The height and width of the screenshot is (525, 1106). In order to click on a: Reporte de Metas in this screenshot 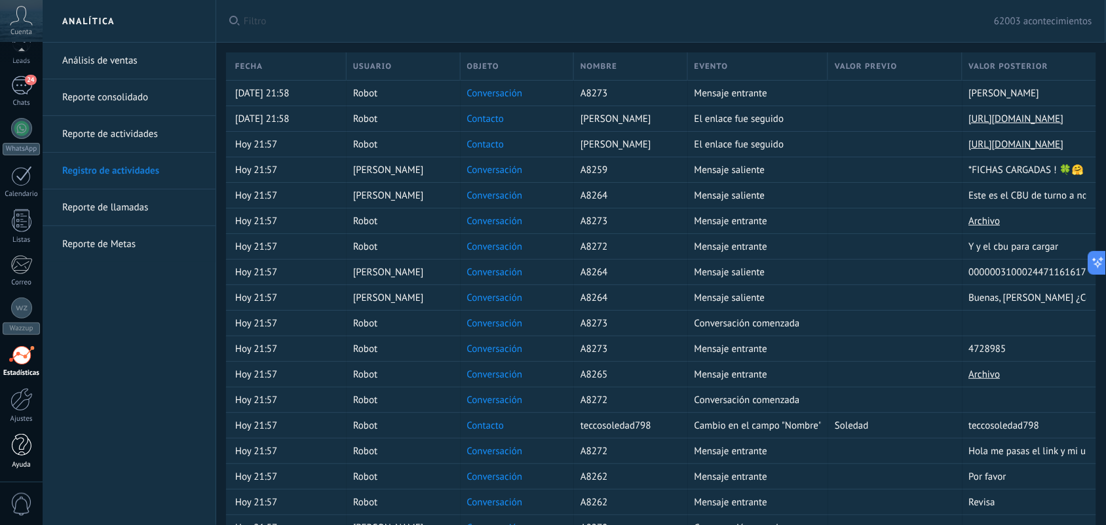, I will do `click(132, 244)`.